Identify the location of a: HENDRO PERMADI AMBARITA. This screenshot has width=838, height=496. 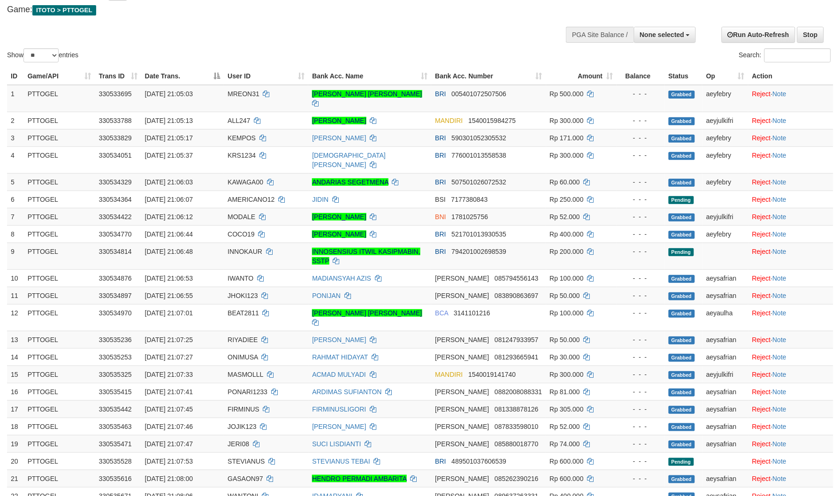
(359, 479).